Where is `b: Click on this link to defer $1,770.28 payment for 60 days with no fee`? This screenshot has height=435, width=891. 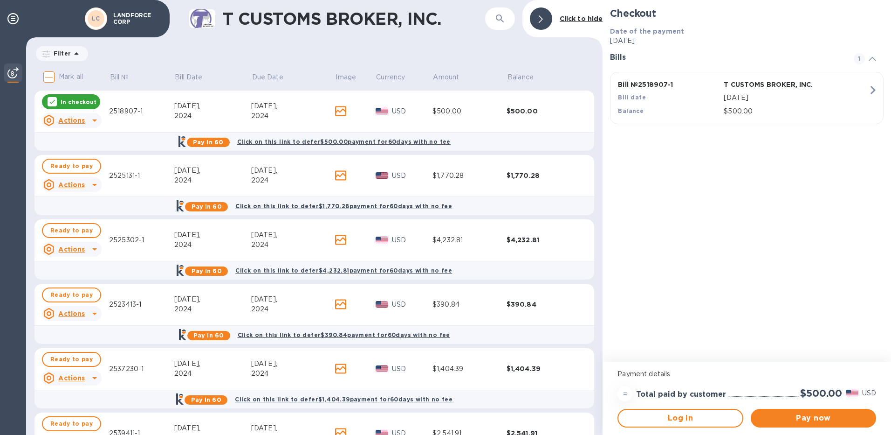
b: Click on this link to defer $1,770.28 payment for 60 days with no fee is located at coordinates (344, 206).